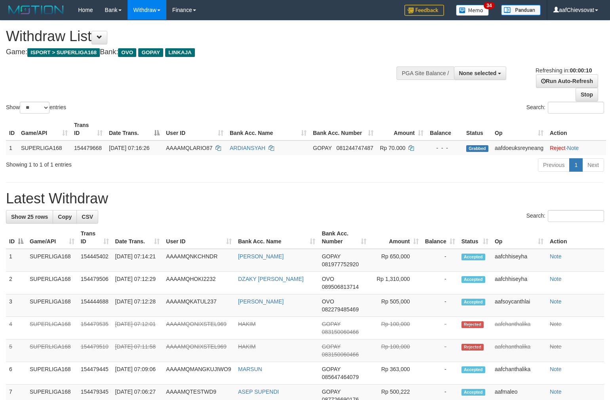 This screenshot has width=610, height=400. Describe the element at coordinates (127, 163) in the screenshot. I see `div: Showing 1 to 1 of 1 entries` at that location.